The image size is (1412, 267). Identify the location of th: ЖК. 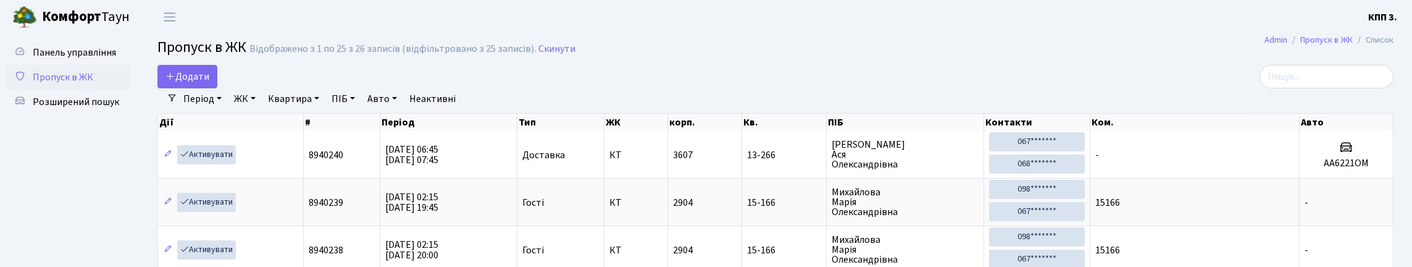
(636, 122).